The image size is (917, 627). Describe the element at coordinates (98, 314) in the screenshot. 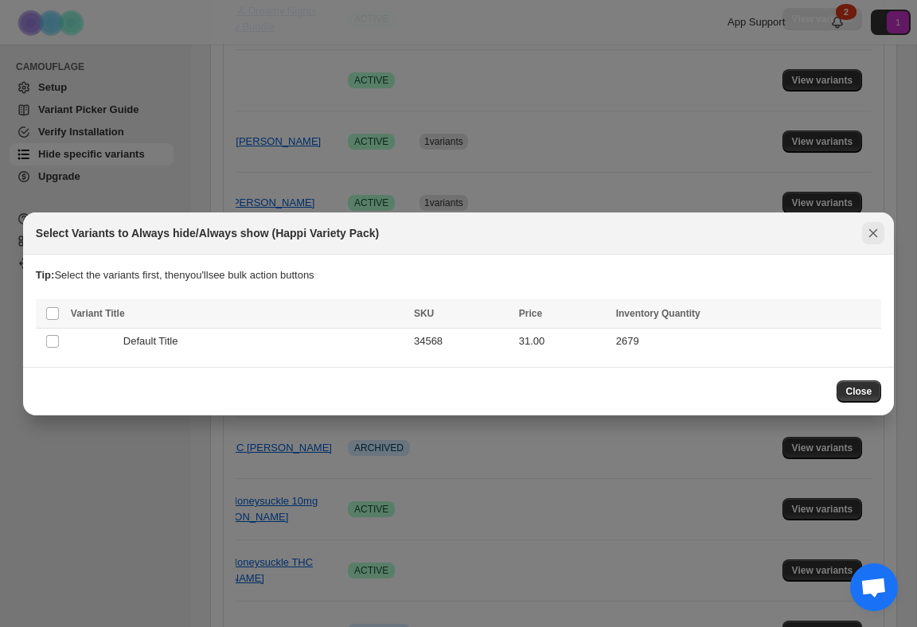

I see `span: Variant Title` at that location.